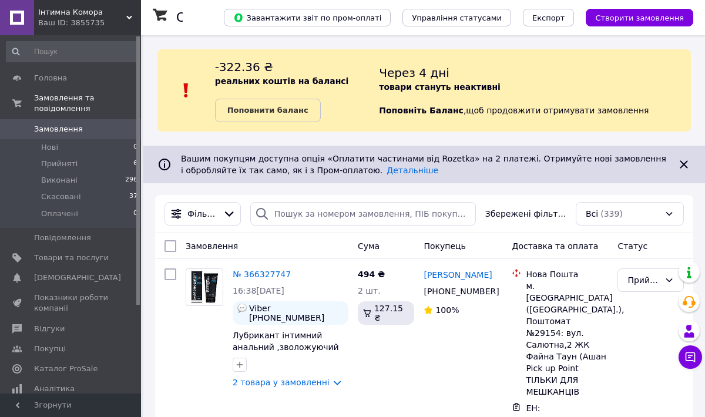  What do you see at coordinates (369, 291) in the screenshot?
I see `span: 2 шт.` at bounding box center [369, 291].